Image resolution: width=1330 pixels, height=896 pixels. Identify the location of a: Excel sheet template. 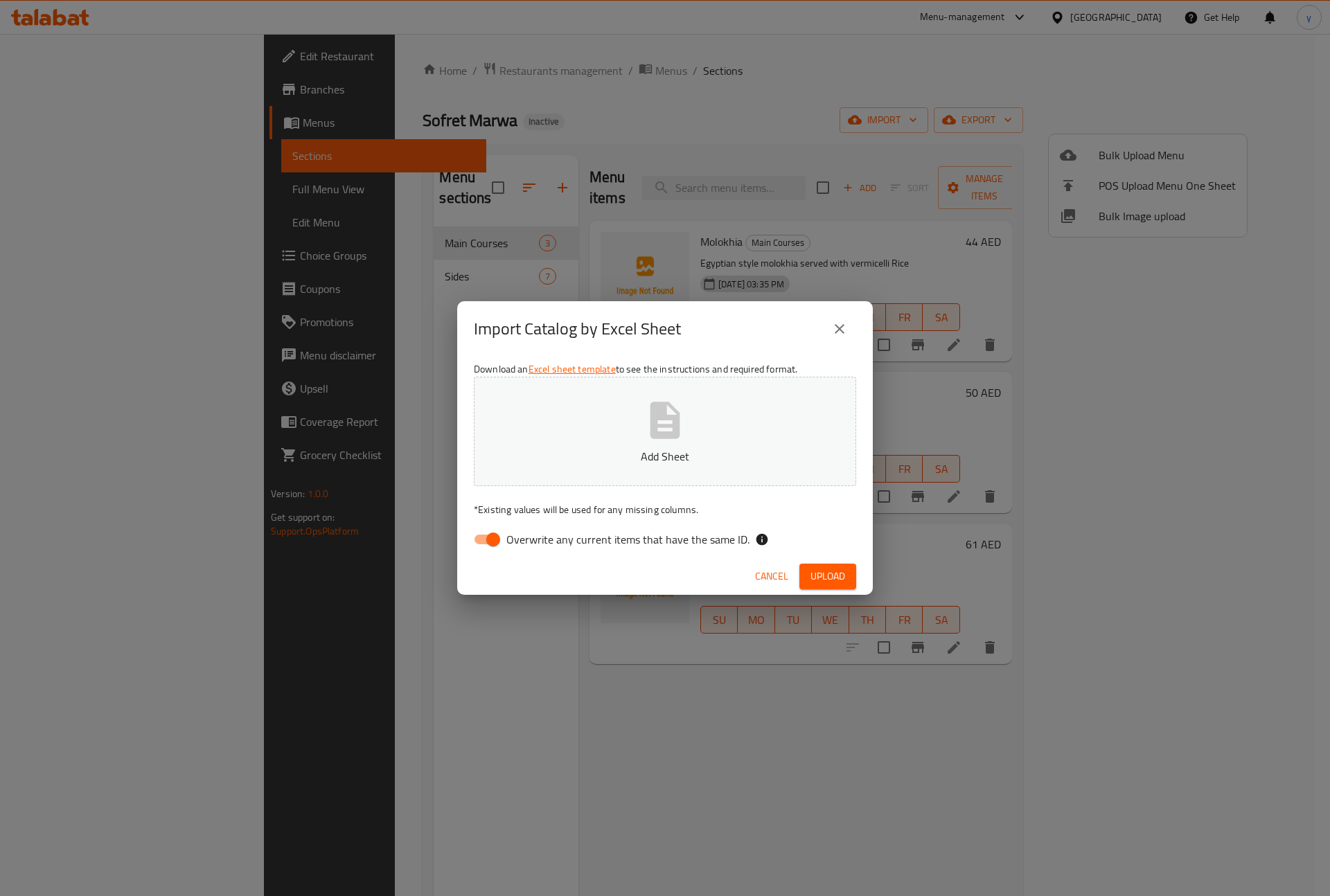
(572, 369).